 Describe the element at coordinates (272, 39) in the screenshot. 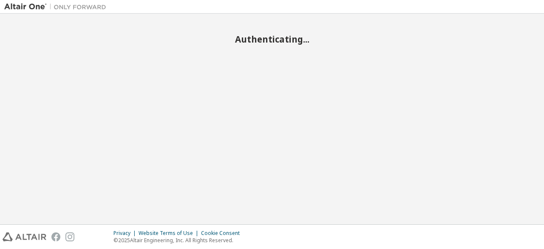

I see `h2: Authenticating...` at that location.